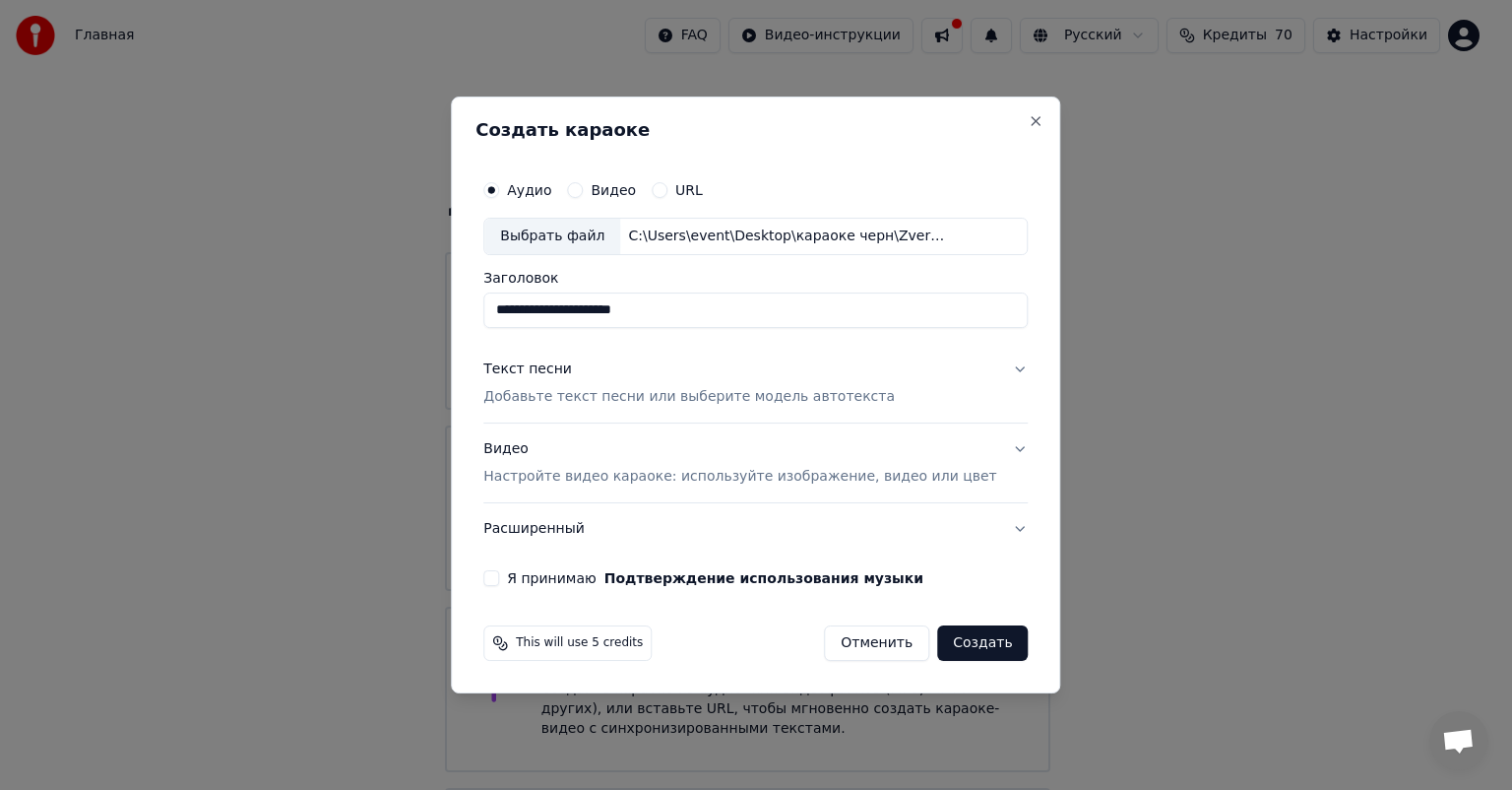 Image resolution: width=1512 pixels, height=790 pixels. What do you see at coordinates (528, 369) in the screenshot?
I see `div: Текст песни` at bounding box center [528, 369].